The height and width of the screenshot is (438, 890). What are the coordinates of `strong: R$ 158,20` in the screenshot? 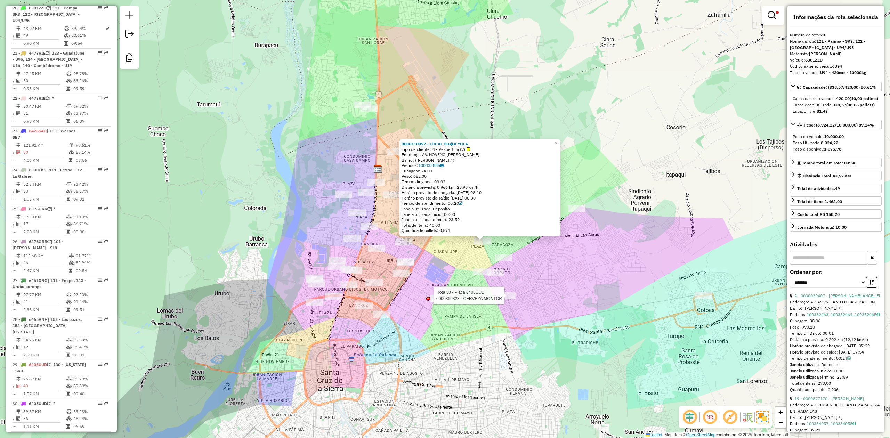 It's located at (829, 214).